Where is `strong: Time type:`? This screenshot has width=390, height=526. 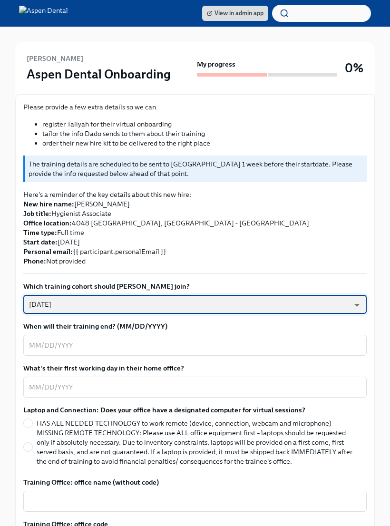
strong: Time type: is located at coordinates (40, 233).